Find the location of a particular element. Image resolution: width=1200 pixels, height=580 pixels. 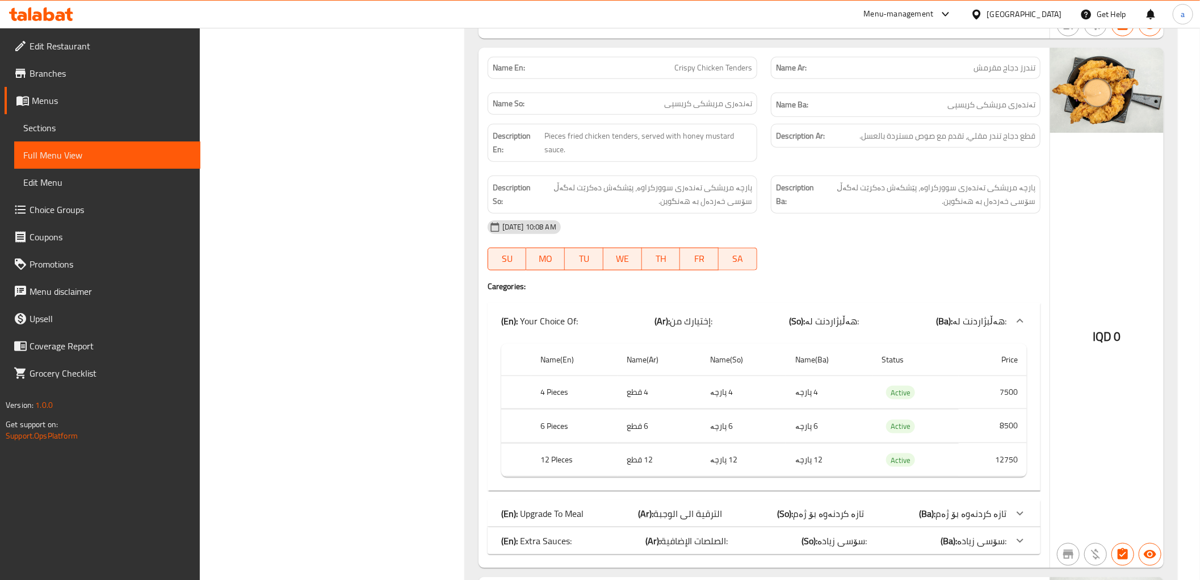

p: Upgrade To Meal is located at coordinates (542, 513).